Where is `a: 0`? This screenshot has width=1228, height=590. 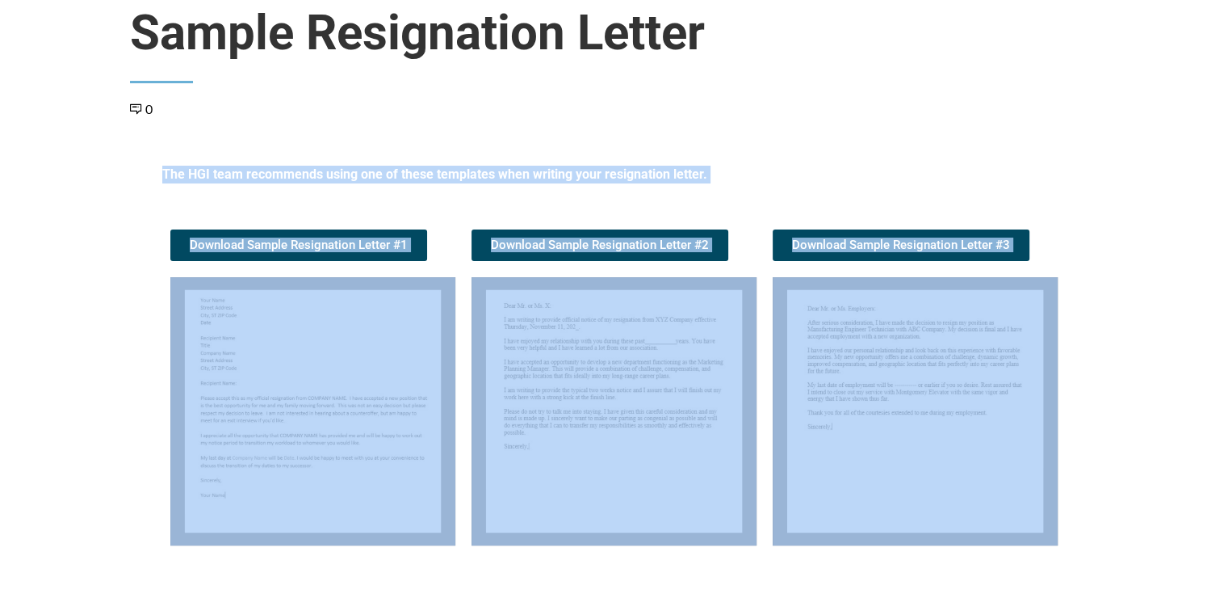
a: 0 is located at coordinates (141, 108).